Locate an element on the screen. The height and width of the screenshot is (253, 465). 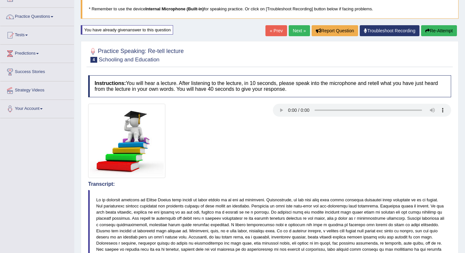
a: Tests is located at coordinates (37, 34).